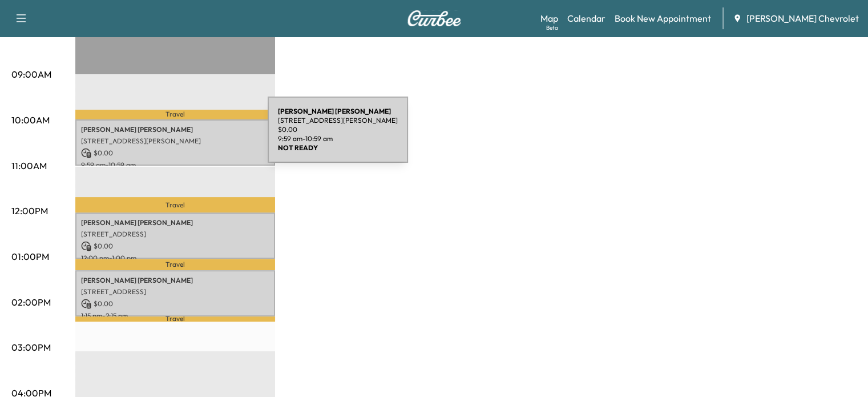 The image size is (868, 397). What do you see at coordinates (30, 256) in the screenshot?
I see `p: 01:00PM` at bounding box center [30, 256].